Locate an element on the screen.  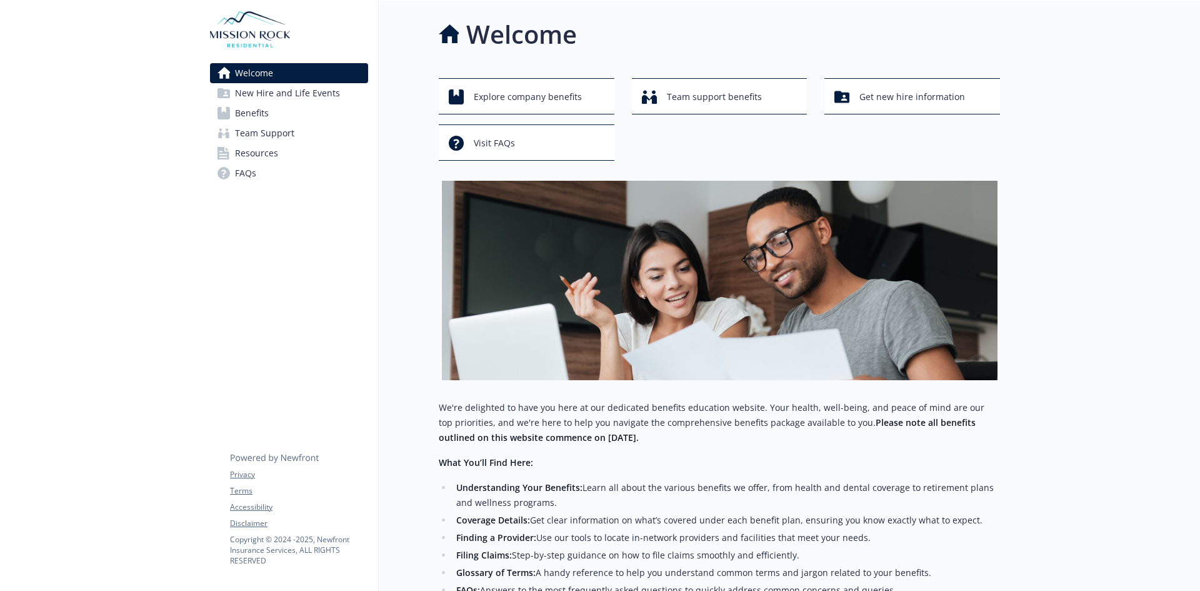
span: Welcome is located at coordinates (254, 73).